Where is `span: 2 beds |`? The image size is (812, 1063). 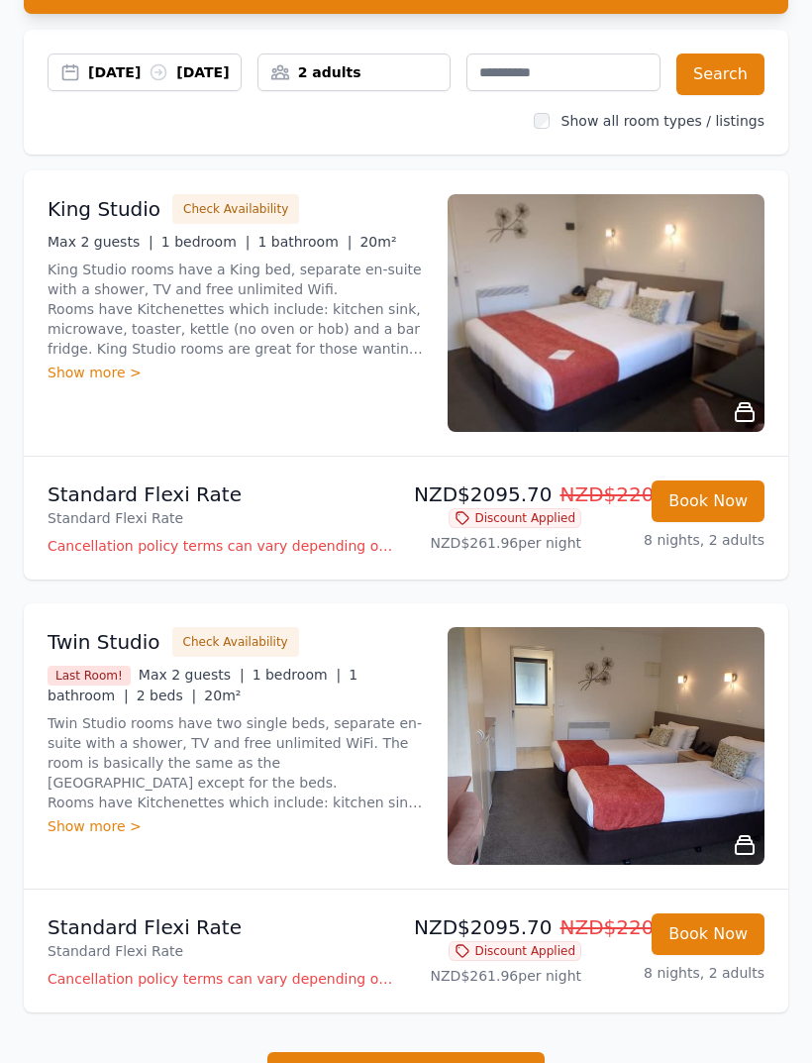 span: 2 beds | is located at coordinates (166, 696).